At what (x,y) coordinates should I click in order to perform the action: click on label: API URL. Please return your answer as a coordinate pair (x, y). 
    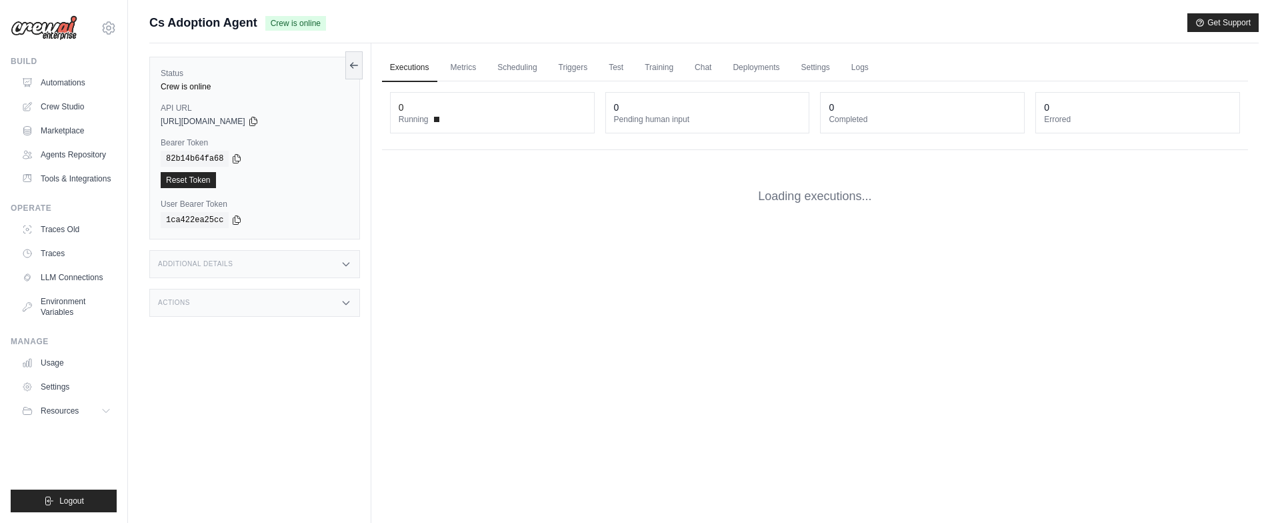
    Looking at the image, I should click on (255, 108).